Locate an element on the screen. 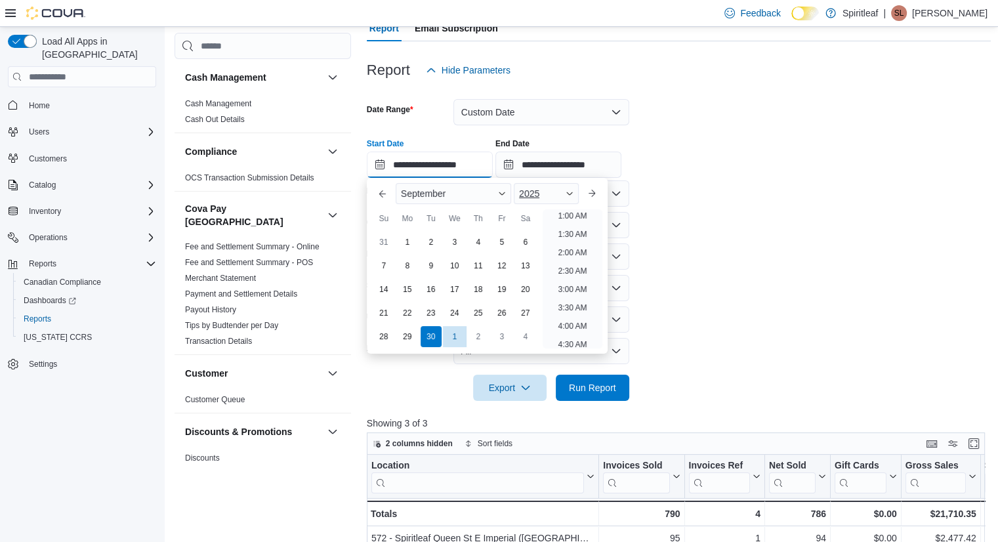 The image size is (998, 542). span: Hide Parameters is located at coordinates (476, 70).